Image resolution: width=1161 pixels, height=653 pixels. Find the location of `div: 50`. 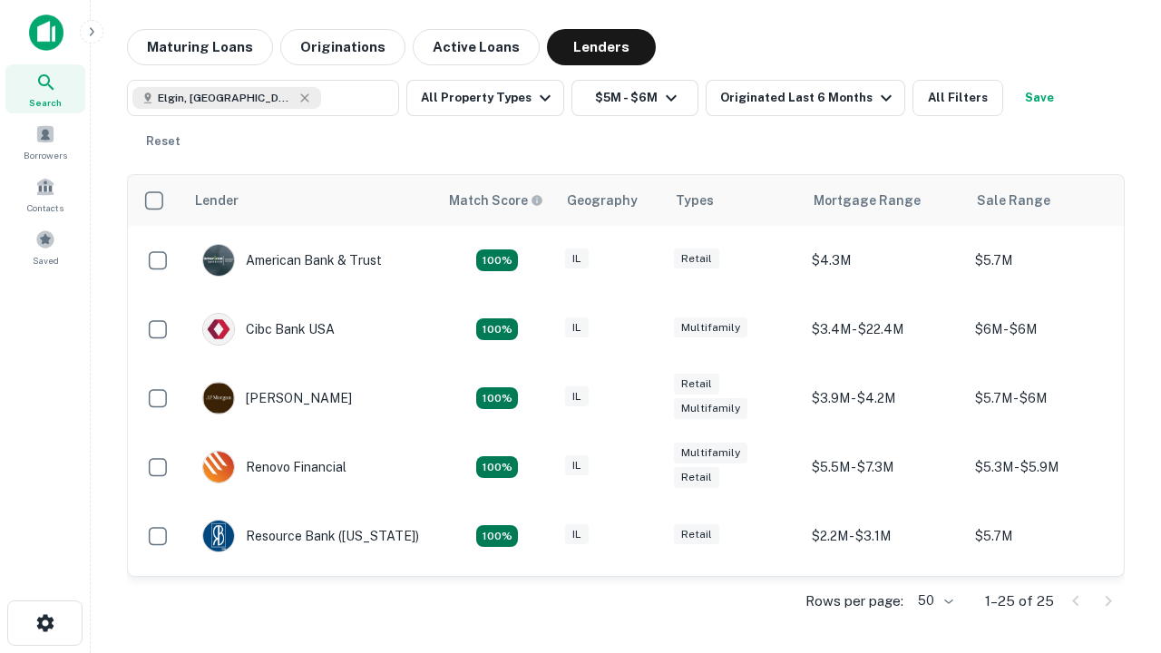

div: 50 is located at coordinates (933, 600).